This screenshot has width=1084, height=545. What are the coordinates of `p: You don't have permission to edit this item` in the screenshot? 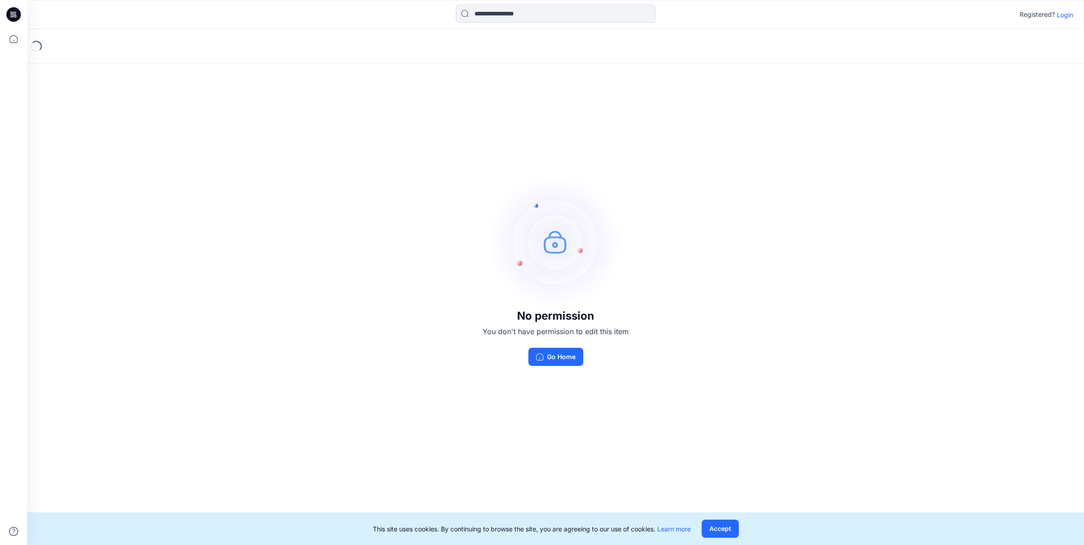 It's located at (556, 332).